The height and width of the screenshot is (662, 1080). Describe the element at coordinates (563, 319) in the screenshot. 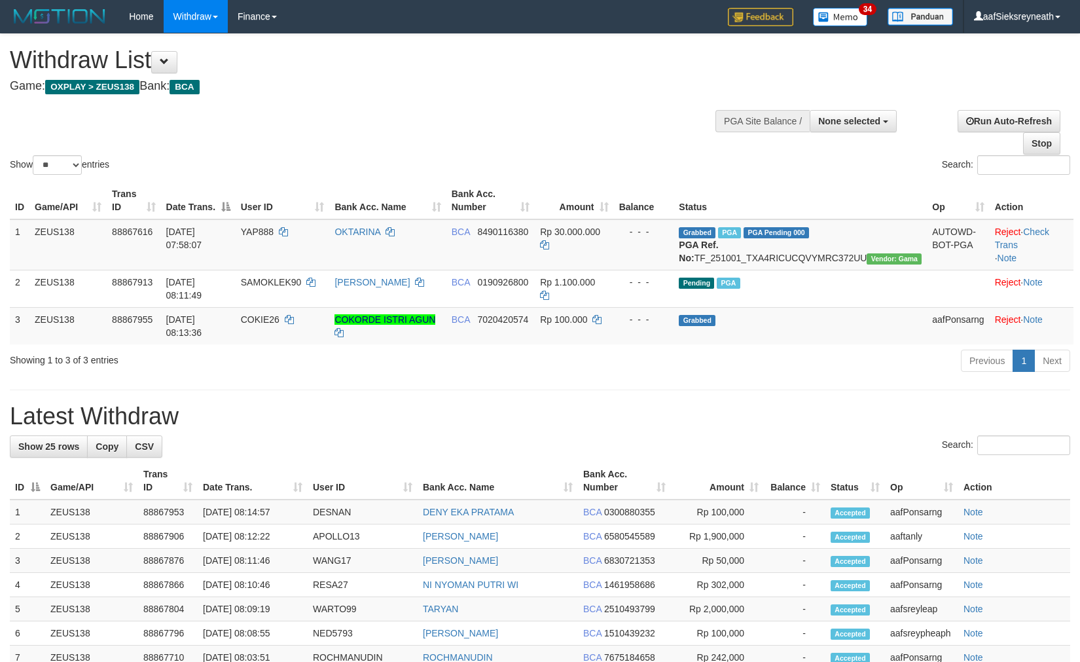

I see `span: Rp 100.000` at that location.